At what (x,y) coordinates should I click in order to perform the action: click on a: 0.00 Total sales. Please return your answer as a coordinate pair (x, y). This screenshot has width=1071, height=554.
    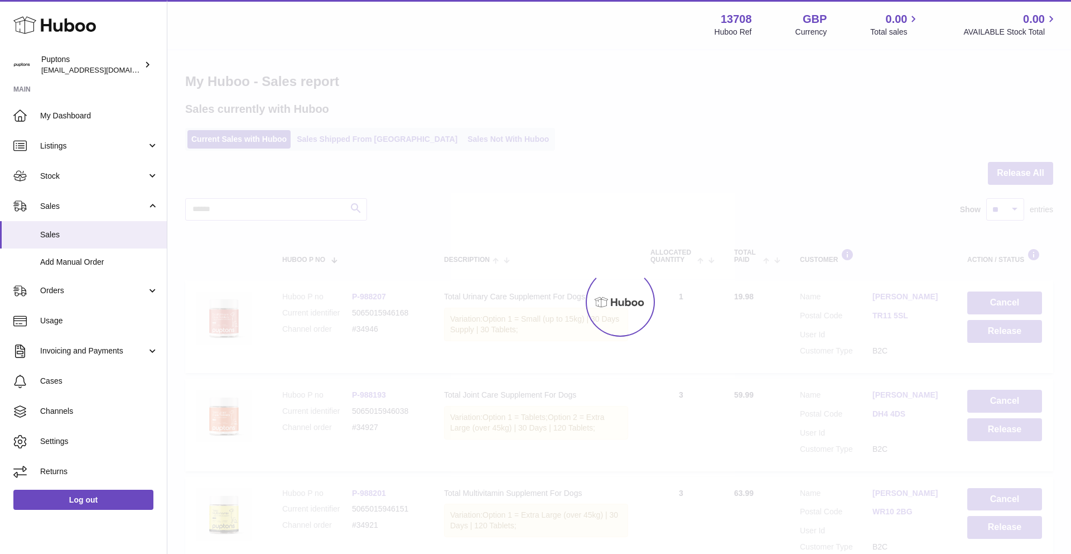
    Looking at the image, I should click on (895, 25).